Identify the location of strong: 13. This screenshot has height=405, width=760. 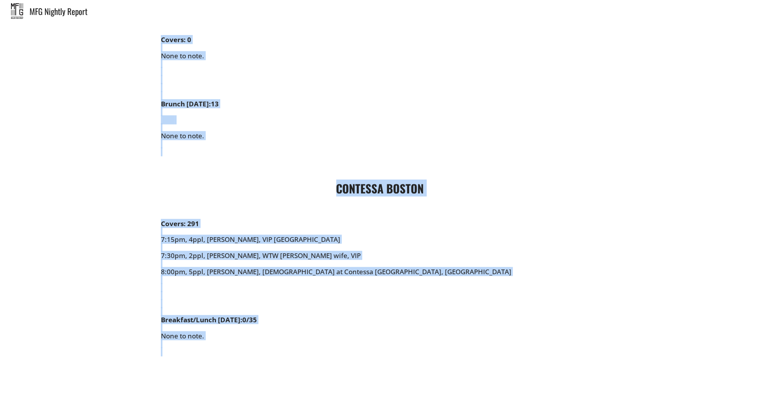
(215, 103).